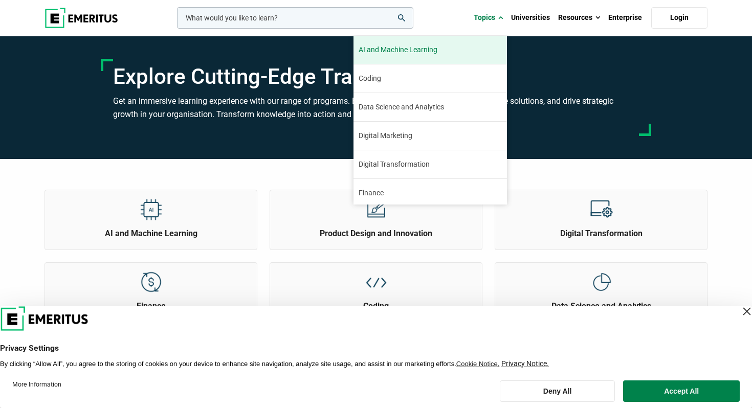  Describe the element at coordinates (376, 234) in the screenshot. I see `h2: Product Design and Innovation` at that location.